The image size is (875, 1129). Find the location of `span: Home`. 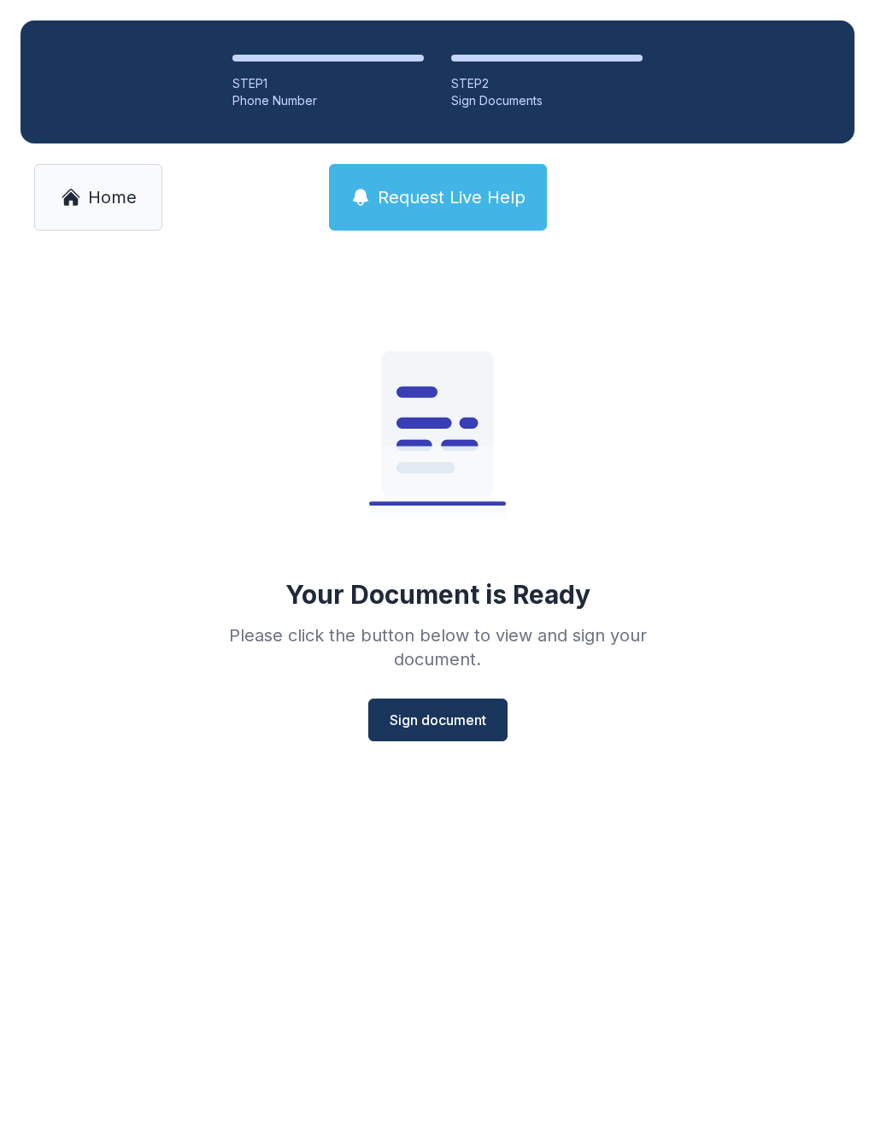

span: Home is located at coordinates (112, 197).